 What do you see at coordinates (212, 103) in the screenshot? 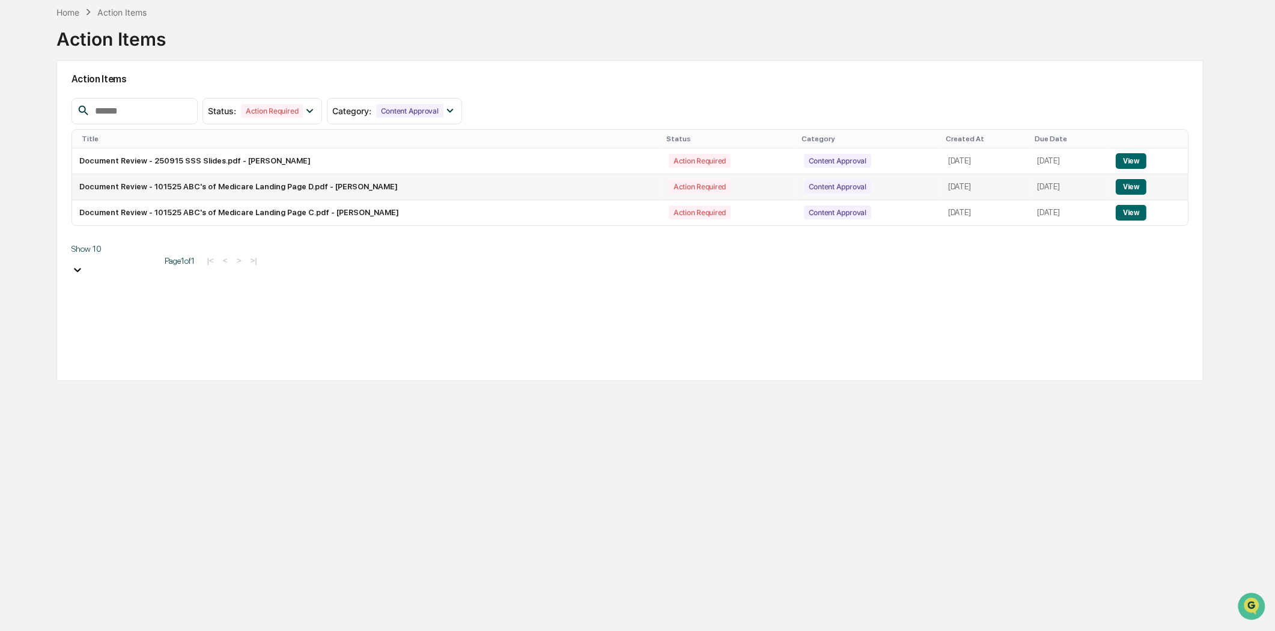
I see `button: Start new chat` at bounding box center [212, 103].